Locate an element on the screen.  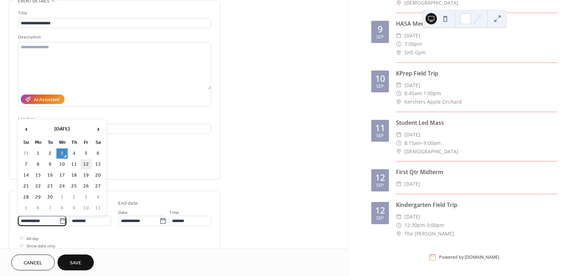
td: 27 is located at coordinates (98, 186).